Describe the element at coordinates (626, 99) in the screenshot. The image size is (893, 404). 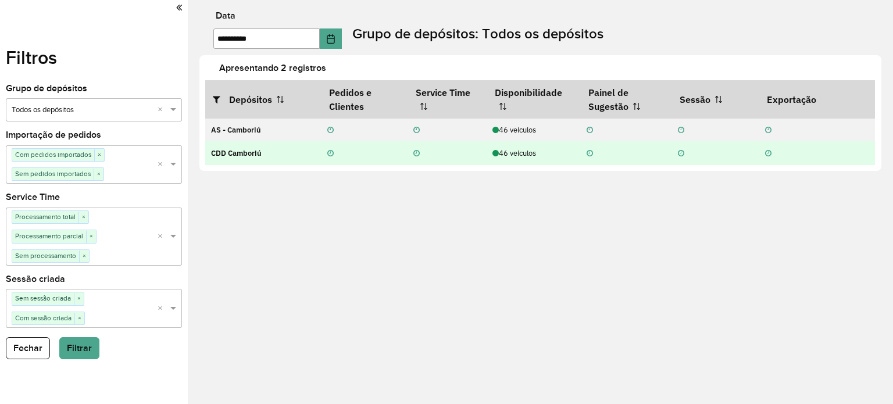
I see `th: Painel de Sugestão` at that location.